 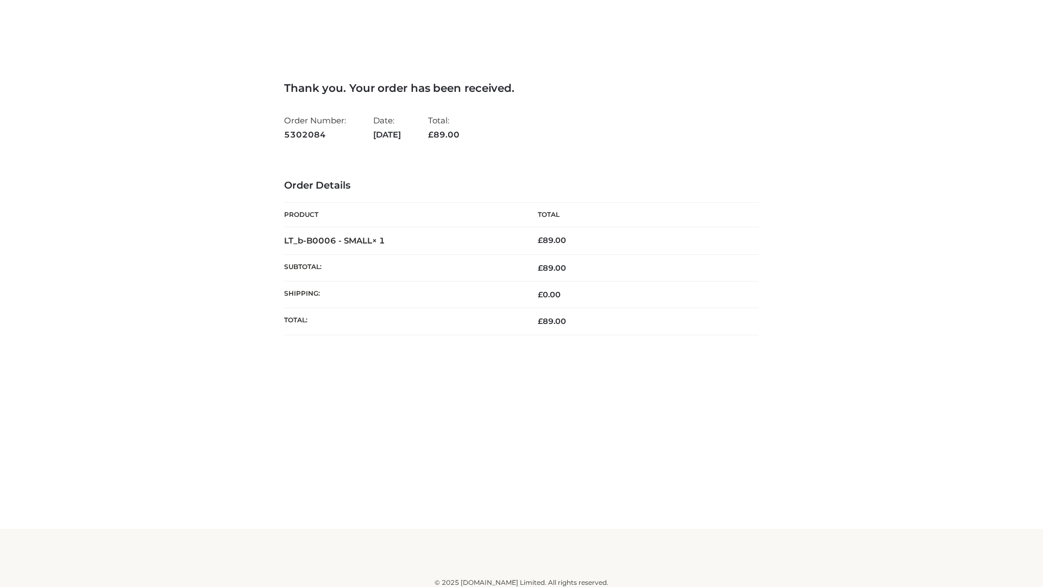 I want to click on li: Total:, so click(x=444, y=127).